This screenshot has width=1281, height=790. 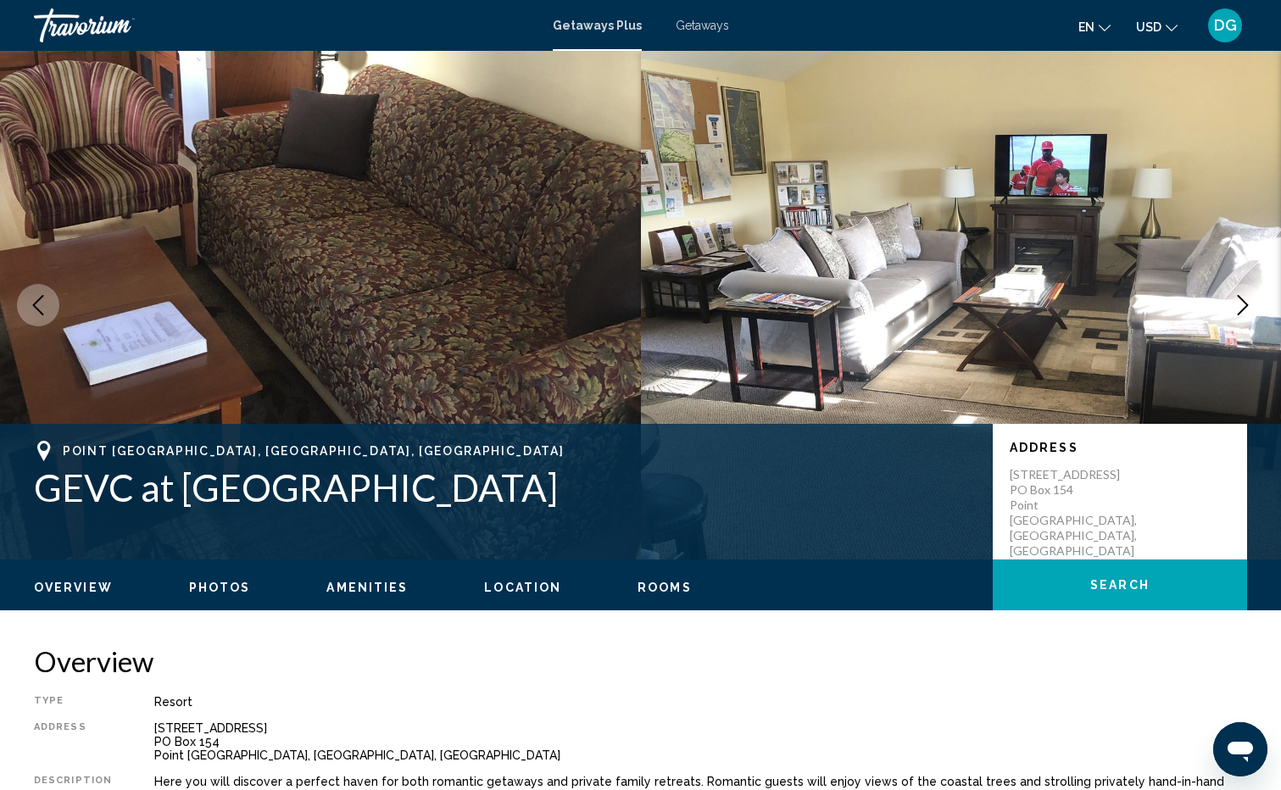 I want to click on button: Search, so click(x=1120, y=585).